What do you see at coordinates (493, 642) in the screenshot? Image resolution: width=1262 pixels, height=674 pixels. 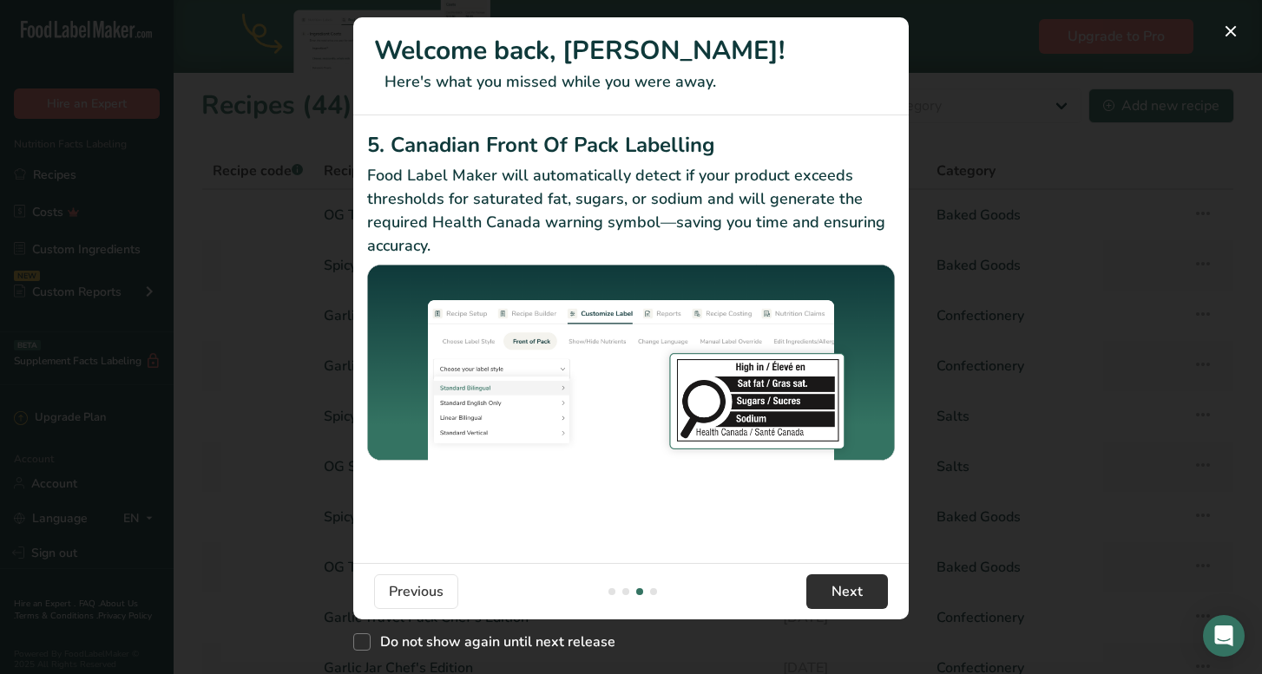 I see `span: Do not show again until next release` at bounding box center [493, 642].